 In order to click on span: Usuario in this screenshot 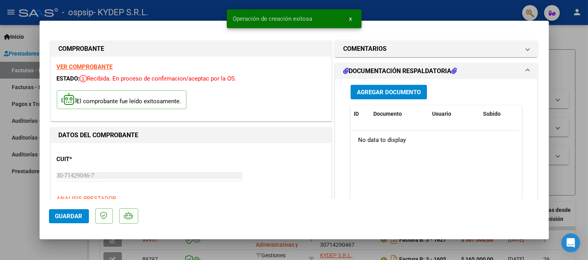, I will do `click(441, 114)`.